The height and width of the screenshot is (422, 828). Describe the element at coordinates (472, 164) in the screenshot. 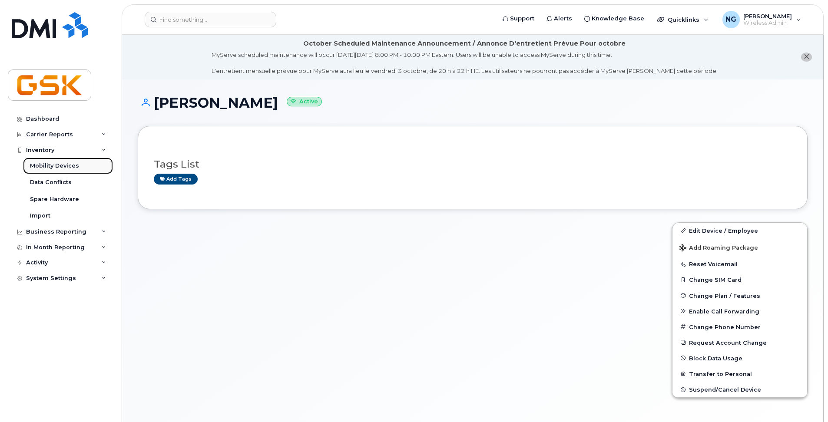

I see `h3: Tags List` at that location.